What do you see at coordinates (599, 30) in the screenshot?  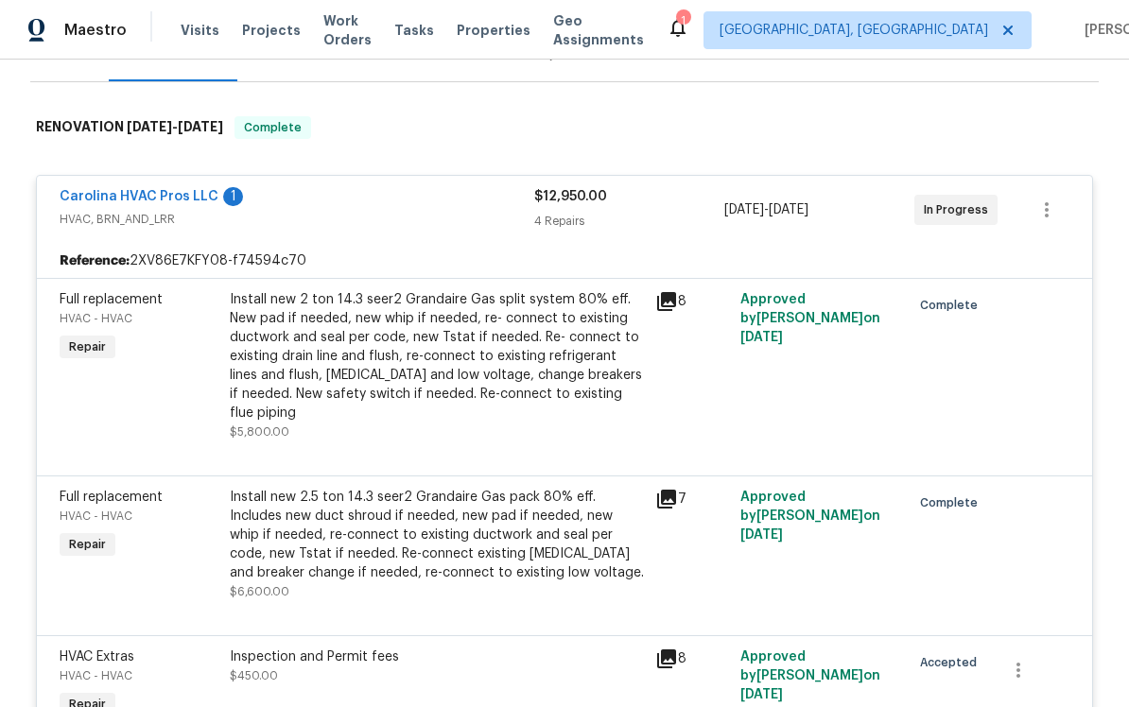 I see `span: Geo Assignments` at bounding box center [599, 30].